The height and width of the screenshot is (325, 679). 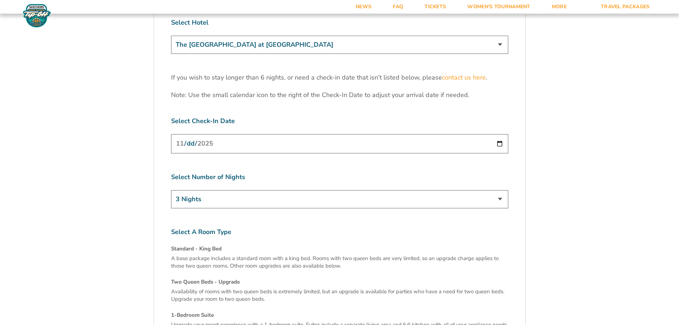 I want to click on img: Fort Myers Tip-Off, so click(x=37, y=16).